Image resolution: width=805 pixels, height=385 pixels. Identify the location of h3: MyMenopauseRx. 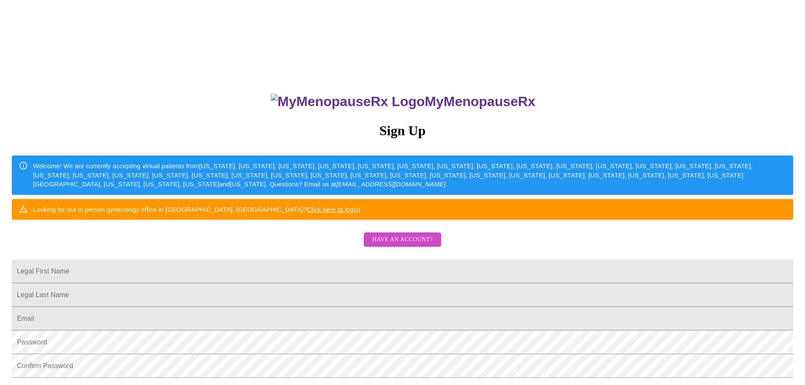
(403, 101).